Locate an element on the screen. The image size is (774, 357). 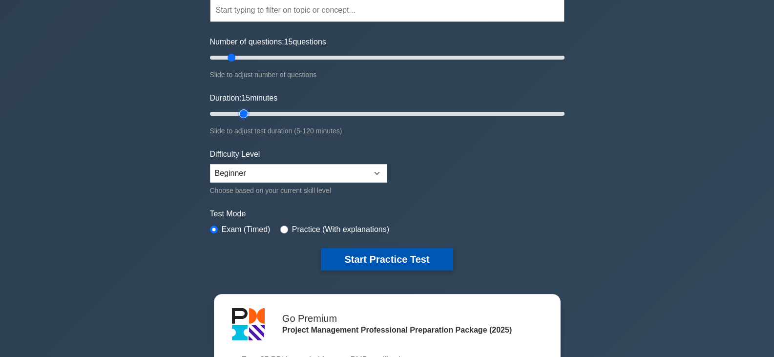
label: Number of questions: questions is located at coordinates (268, 42).